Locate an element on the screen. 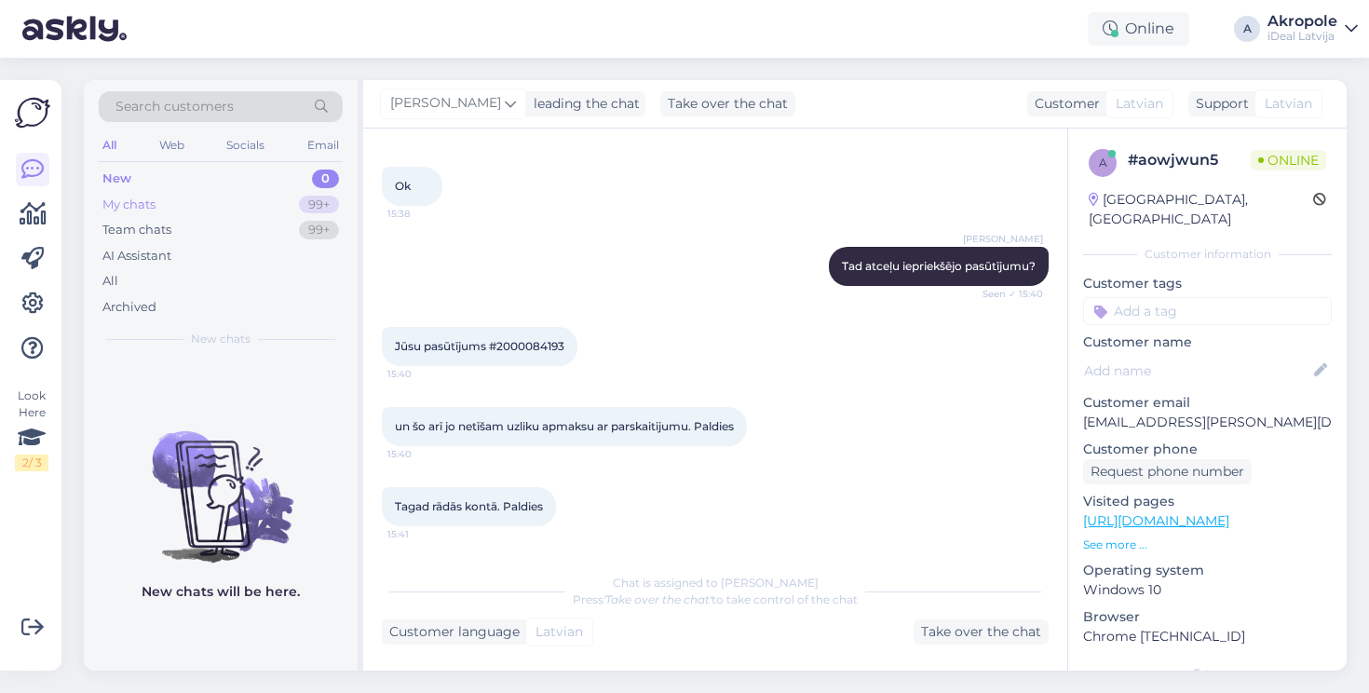 This screenshot has height=693, width=1369. span: Press to take control of the chat is located at coordinates (715, 599).